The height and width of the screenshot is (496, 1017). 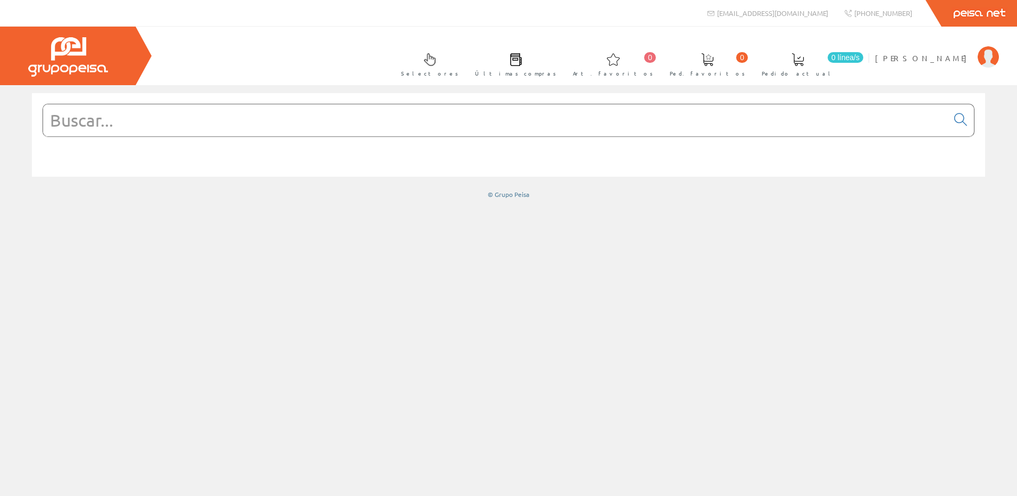 What do you see at coordinates (516, 73) in the screenshot?
I see `span: Últimas compras` at bounding box center [516, 73].